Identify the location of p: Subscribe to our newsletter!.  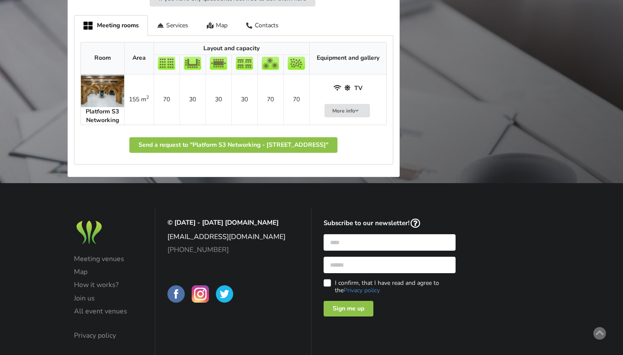
(389, 223).